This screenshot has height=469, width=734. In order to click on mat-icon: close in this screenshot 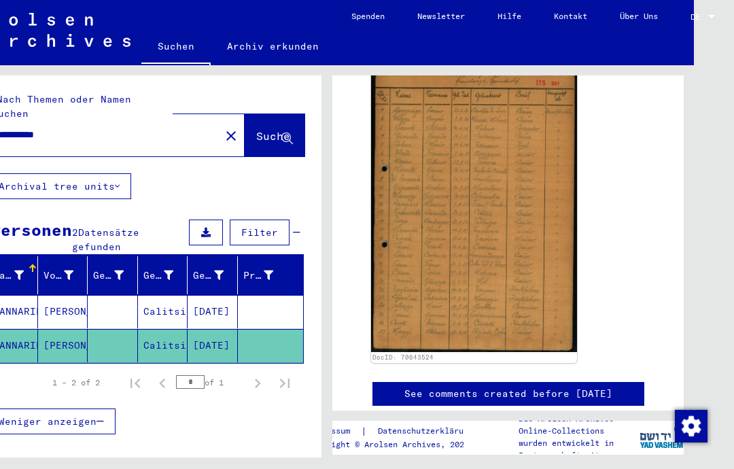, I will do `click(231, 136)`.